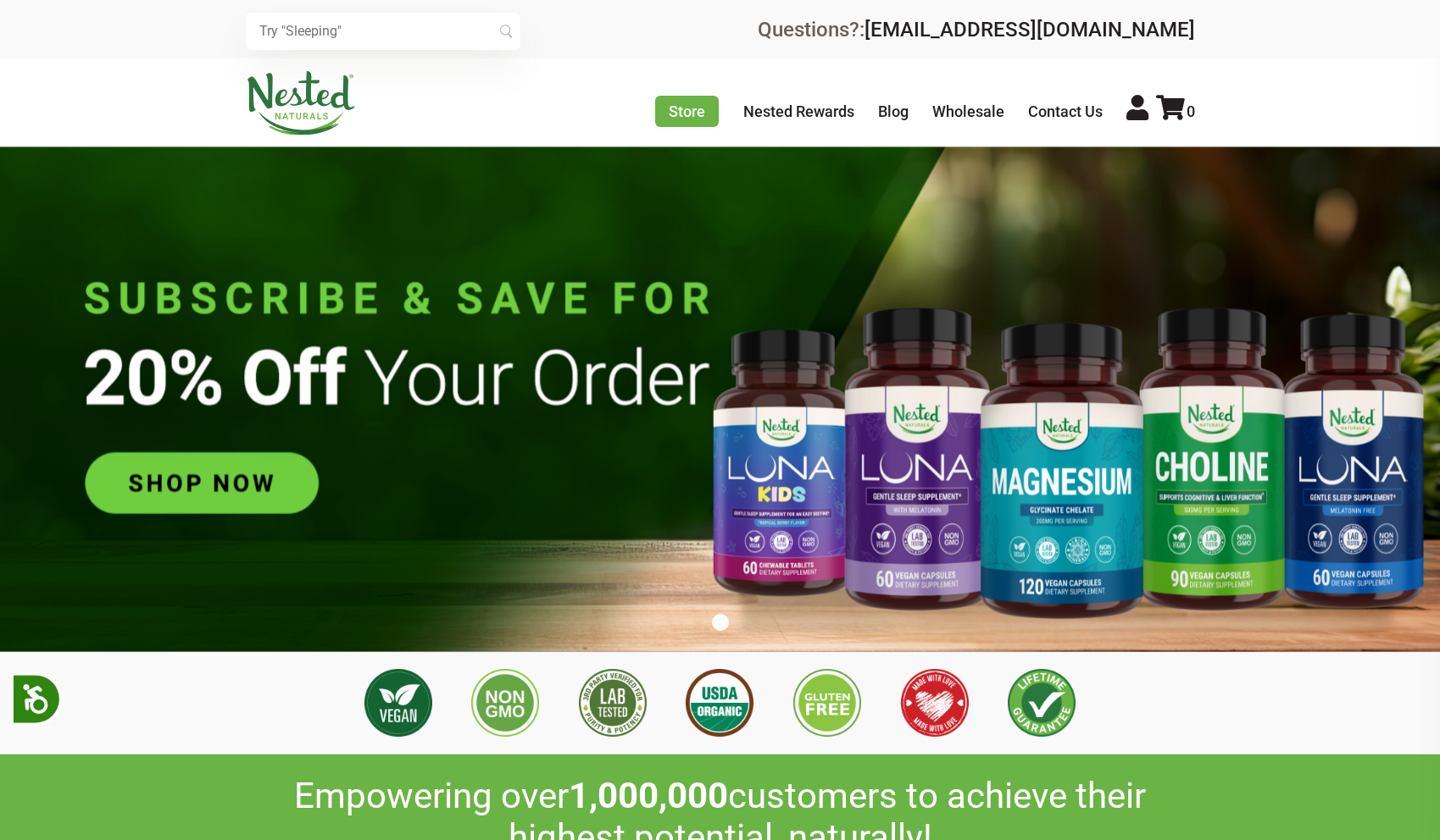 This screenshot has width=1440, height=840. Describe the element at coordinates (301, 103) in the screenshot. I see `img: Nested Naturals` at that location.